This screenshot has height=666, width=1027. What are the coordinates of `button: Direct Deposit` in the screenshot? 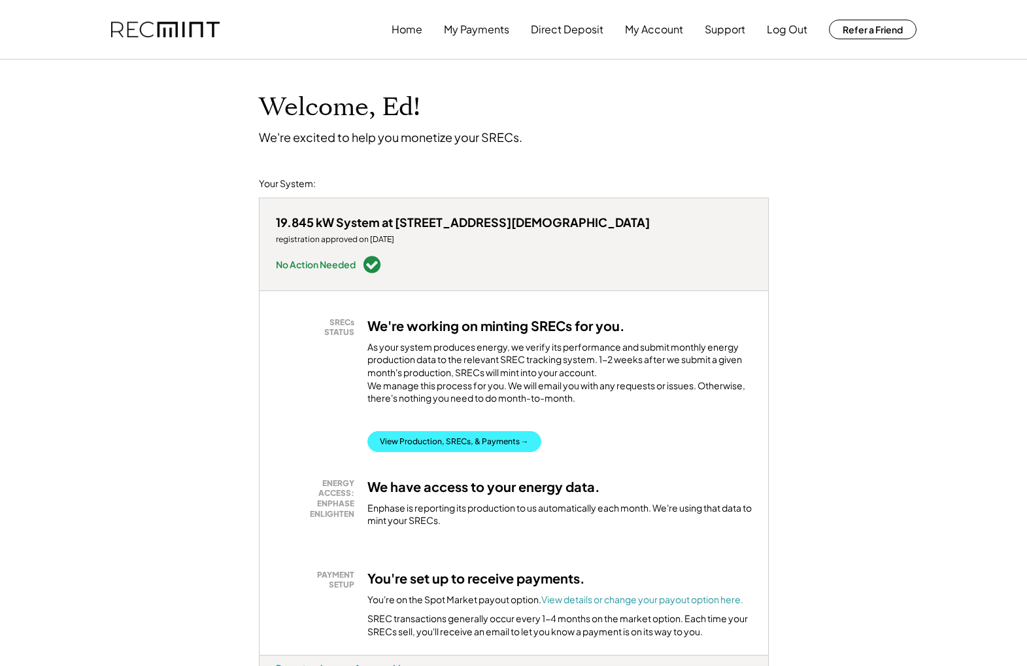 It's located at (567, 29).